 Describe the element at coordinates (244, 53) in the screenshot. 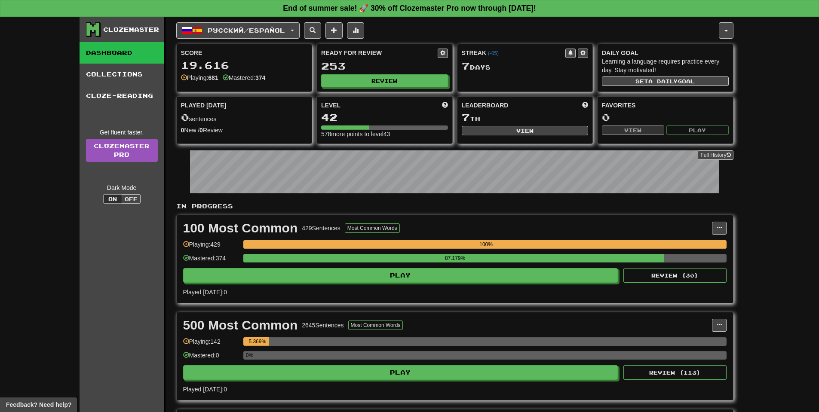

I see `div: Score` at that location.